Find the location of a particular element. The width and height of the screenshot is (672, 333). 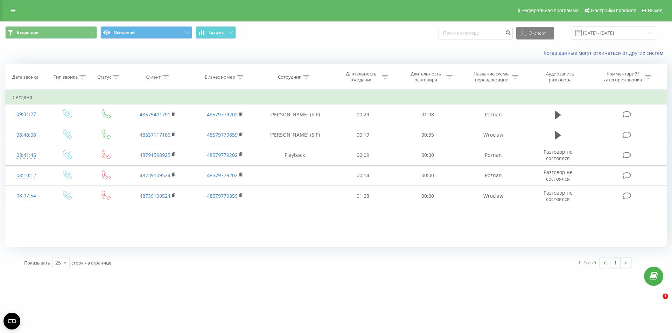

a: 48791598925 is located at coordinates (155, 155).